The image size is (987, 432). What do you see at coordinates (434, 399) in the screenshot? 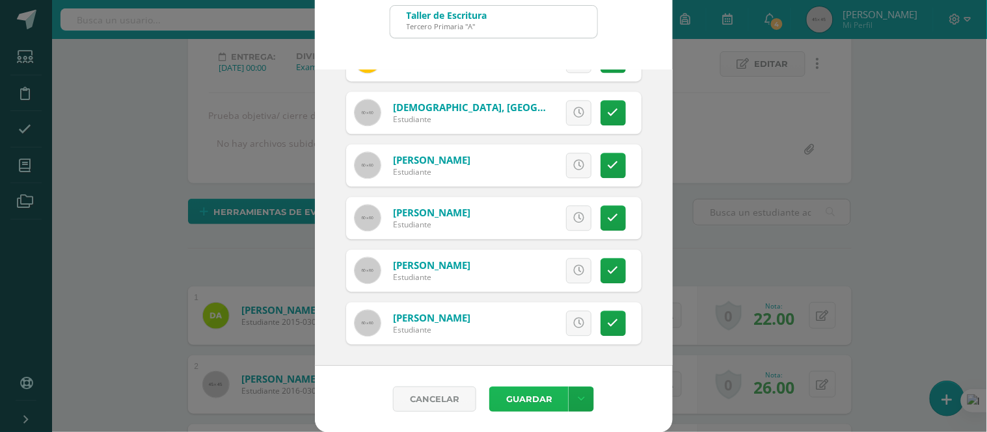
I see `a: Cancelar` at bounding box center [434, 399].